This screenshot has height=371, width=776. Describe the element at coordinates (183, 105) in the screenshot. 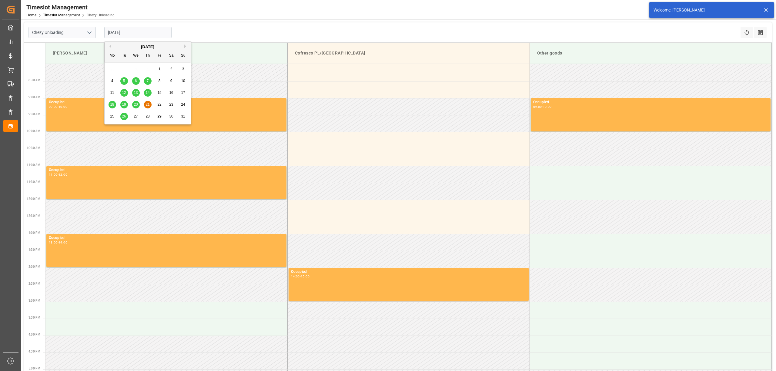

I see `span: 24` at that location.